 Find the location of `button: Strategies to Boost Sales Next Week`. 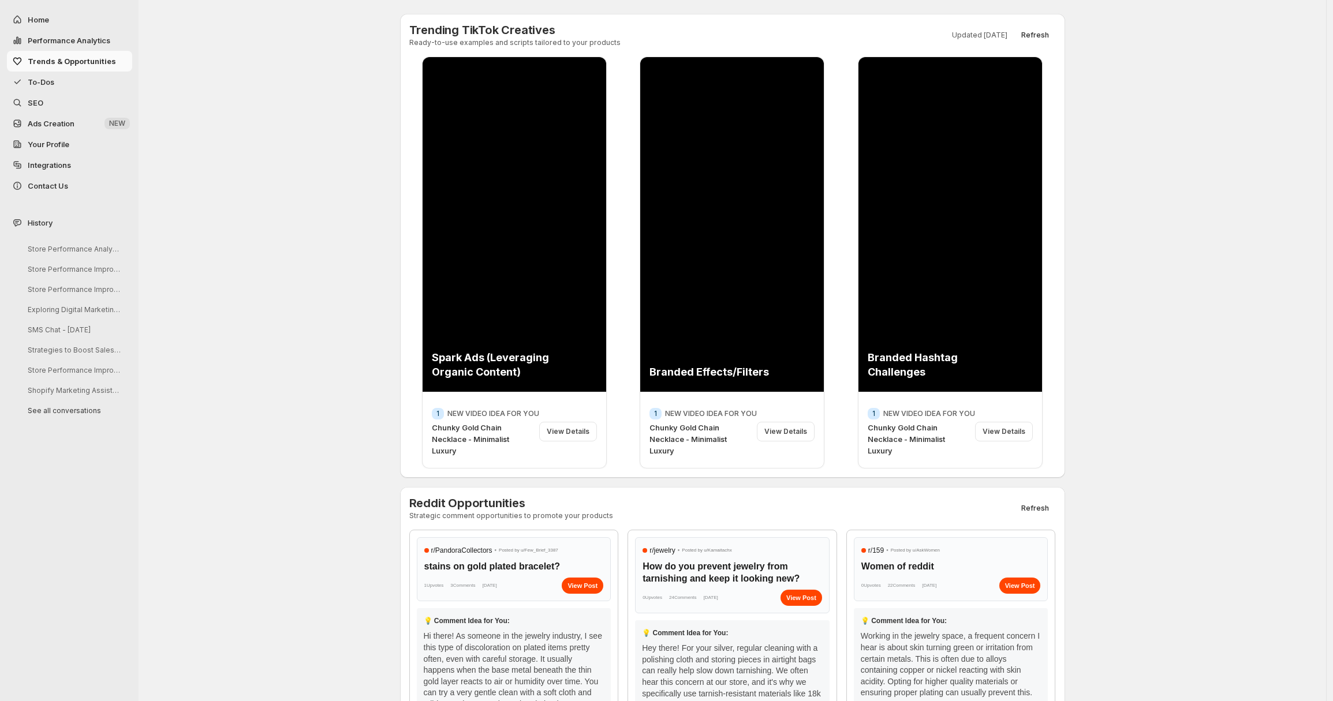

button: Strategies to Boost Sales Next Week is located at coordinates (73, 350).